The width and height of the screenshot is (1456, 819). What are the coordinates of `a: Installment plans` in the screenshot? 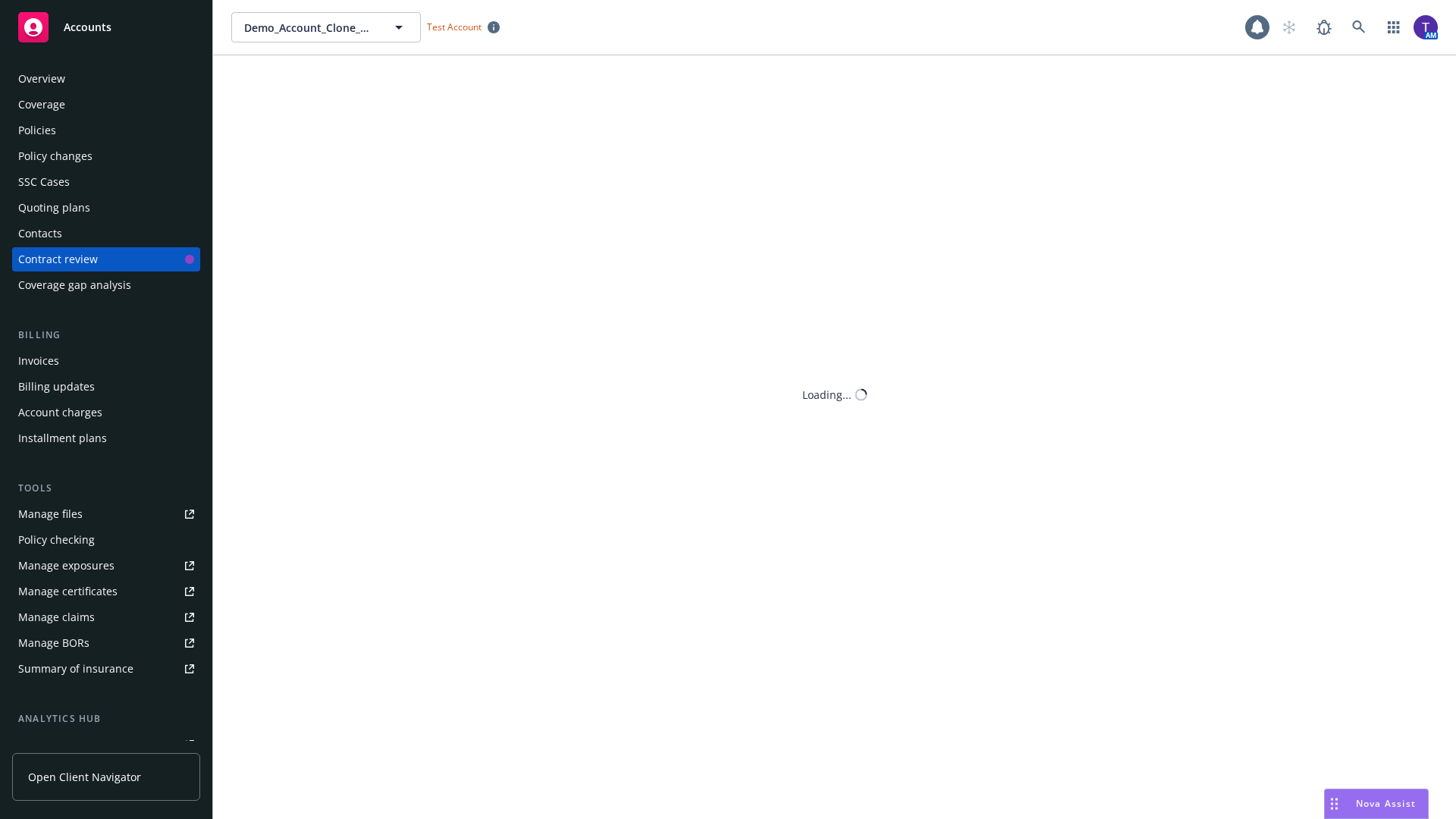 It's located at (106, 438).